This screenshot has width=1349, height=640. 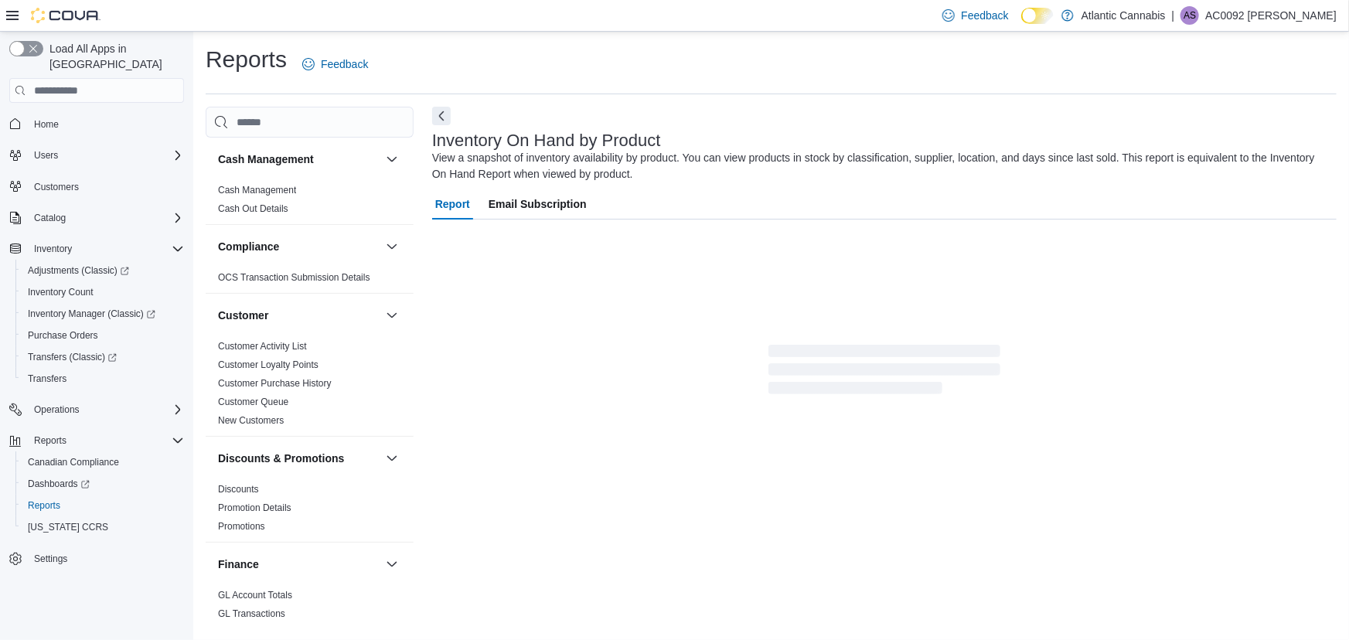 What do you see at coordinates (253, 402) in the screenshot?
I see `a: Customer Queue` at bounding box center [253, 402].